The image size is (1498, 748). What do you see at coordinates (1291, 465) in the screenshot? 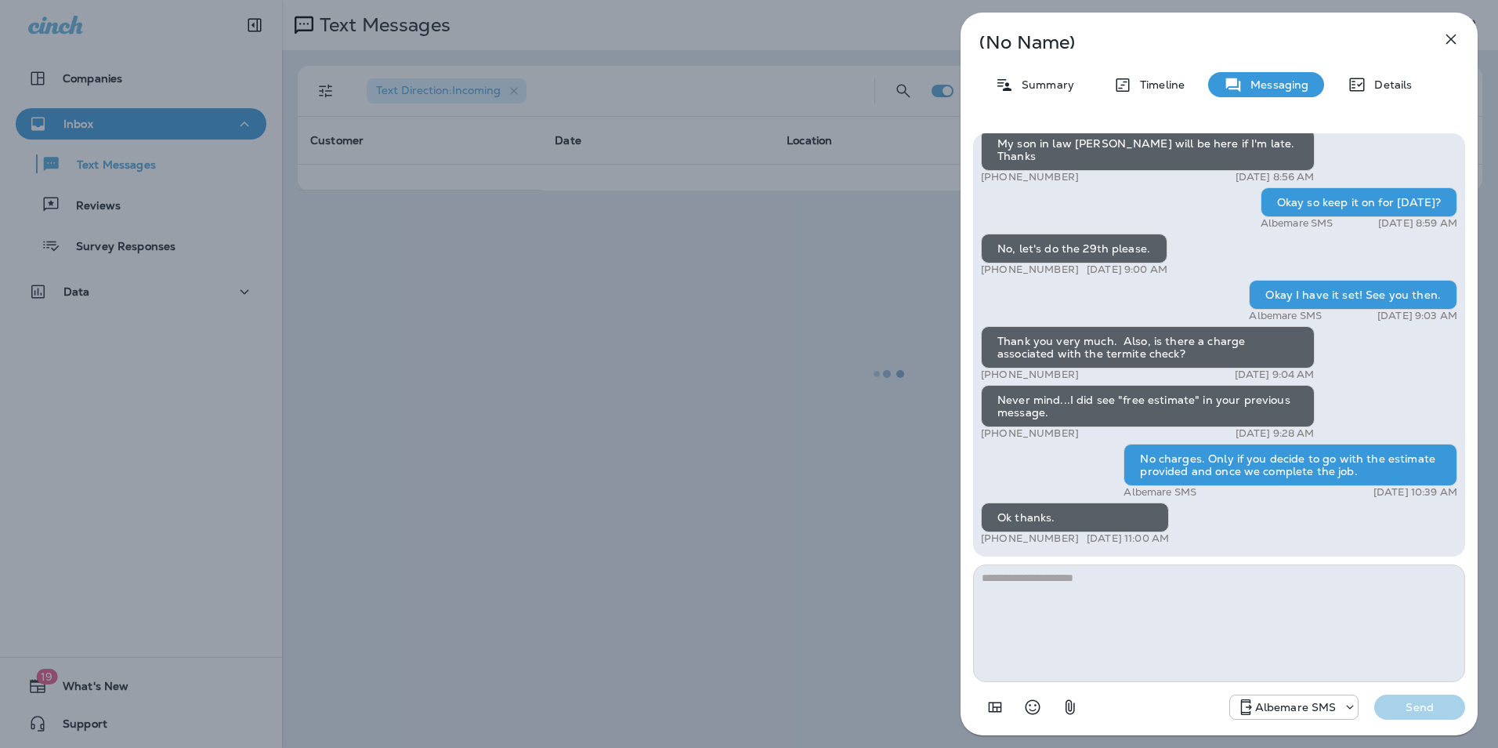
I see `div: No charges. Only if you decide to go with the estimate provided and once we complete the job.` at bounding box center [1291, 465].